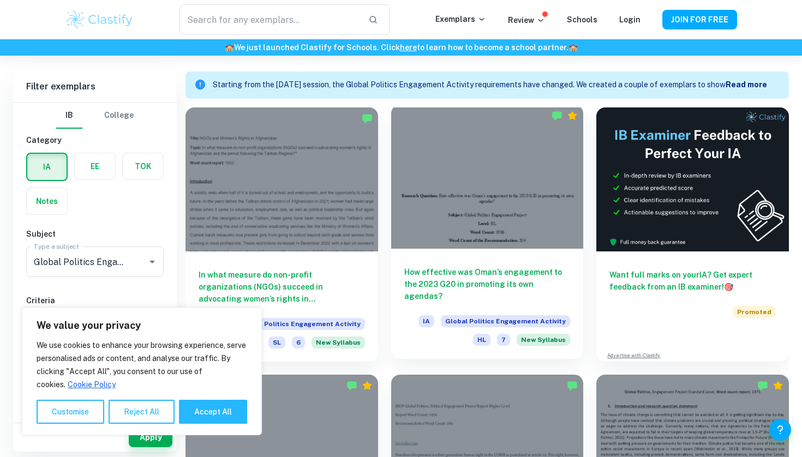 The image size is (802, 457). Describe the element at coordinates (298, 343) in the screenshot. I see `span: 6` at that location.